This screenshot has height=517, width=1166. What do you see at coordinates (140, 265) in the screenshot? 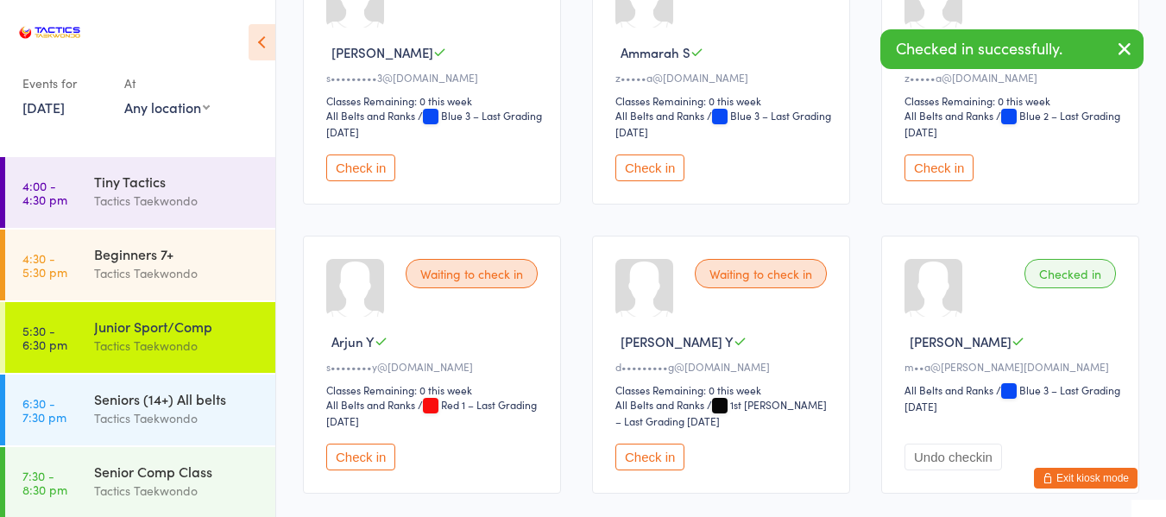
I see `a: 4:30 -5:30 pmBeginners 7+Tactics Taekwondo` at bounding box center [140, 265].